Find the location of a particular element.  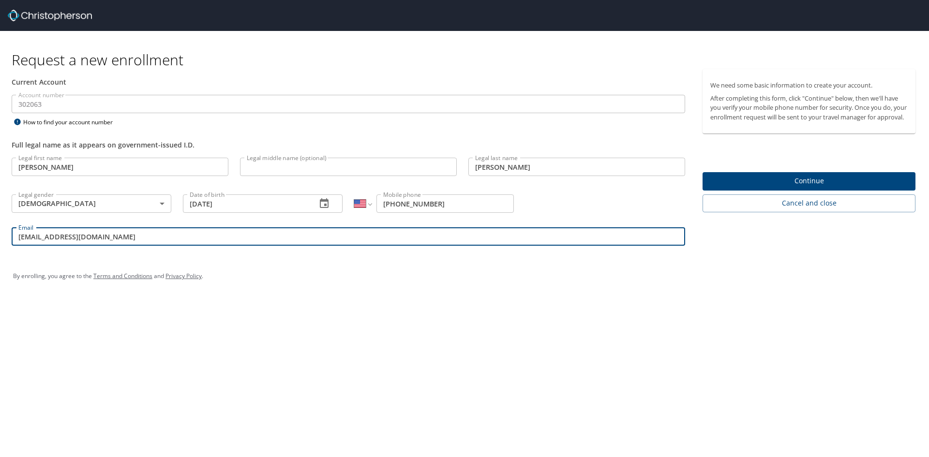

input: Enter phone number is located at coordinates (445, 204).